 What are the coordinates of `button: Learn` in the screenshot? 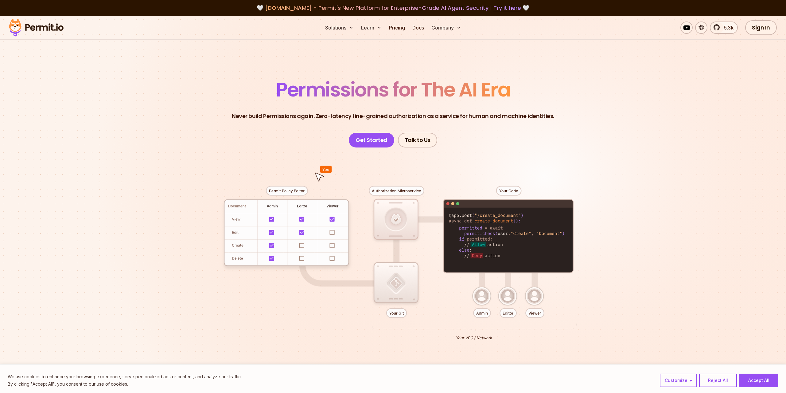 It's located at (371, 28).